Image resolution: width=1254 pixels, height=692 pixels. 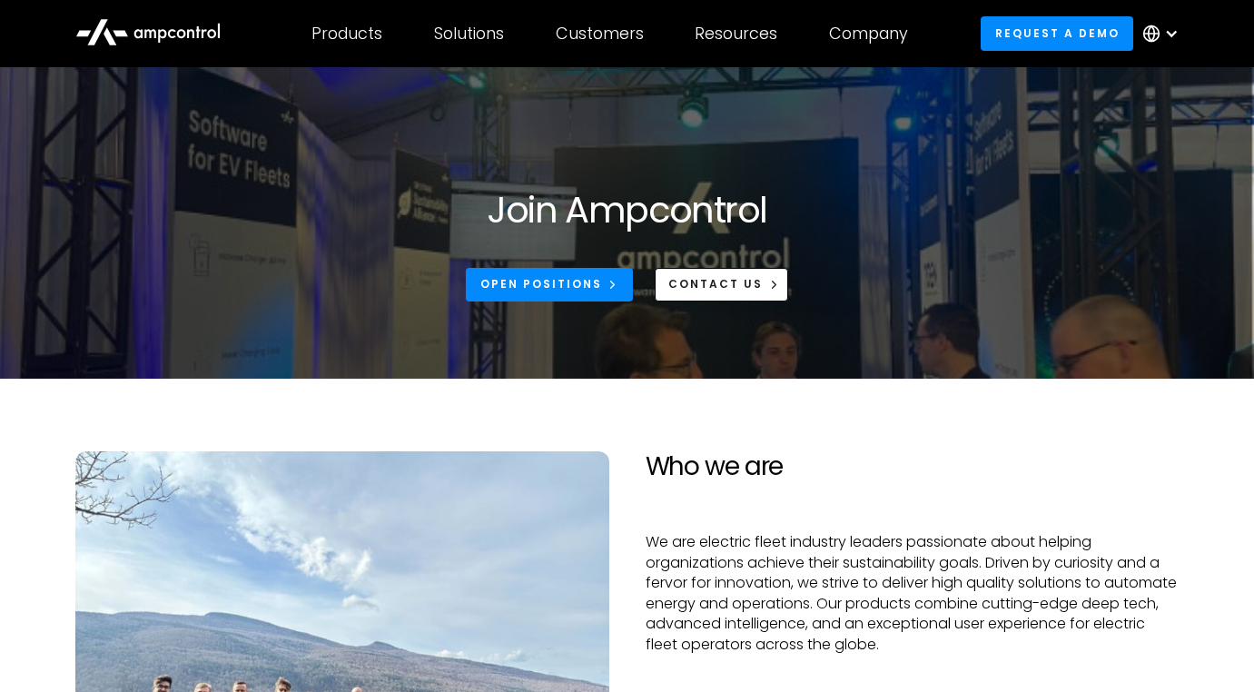 I want to click on div: CONTACT US, so click(x=716, y=284).